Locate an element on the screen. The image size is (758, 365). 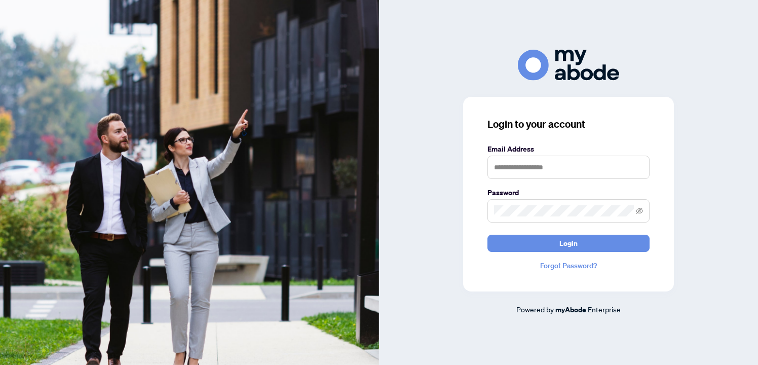
a: Forgot Password? is located at coordinates (569, 266).